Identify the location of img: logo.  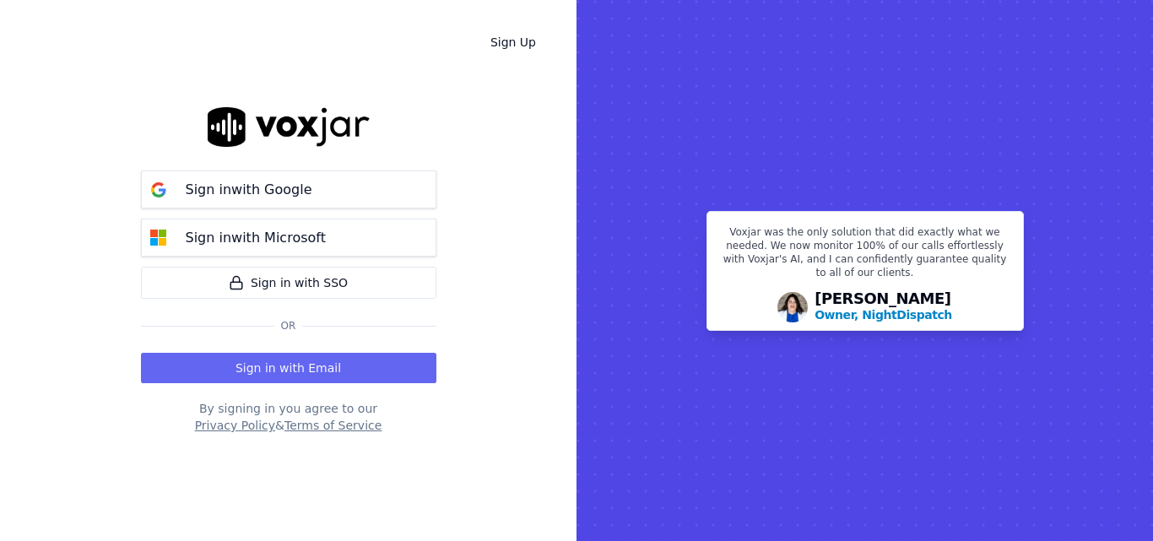
(289, 127).